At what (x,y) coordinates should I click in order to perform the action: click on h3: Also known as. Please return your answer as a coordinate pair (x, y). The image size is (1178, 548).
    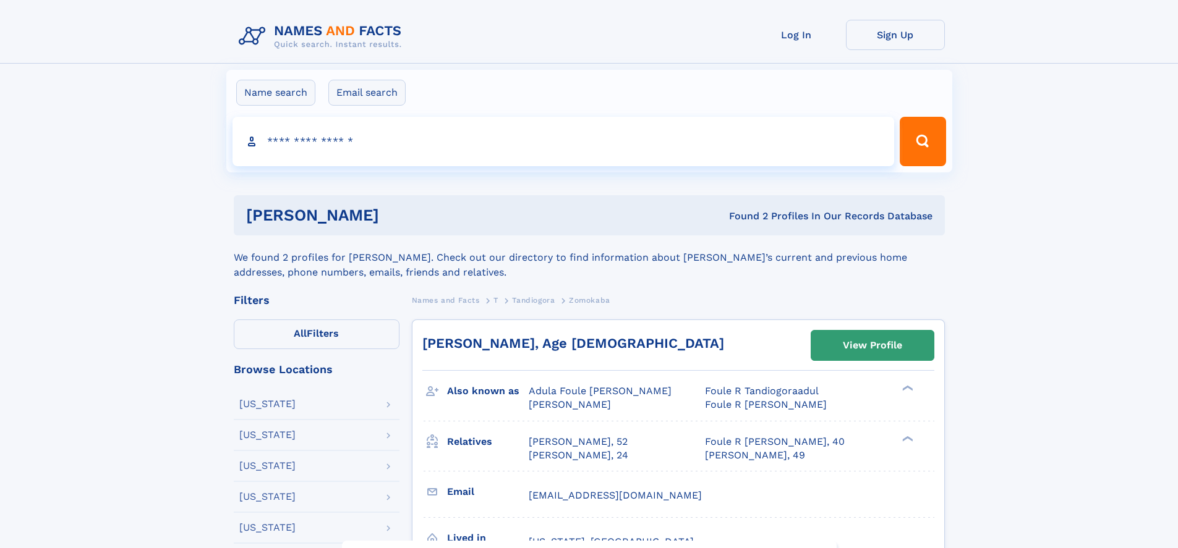
    Looking at the image, I should click on (488, 391).